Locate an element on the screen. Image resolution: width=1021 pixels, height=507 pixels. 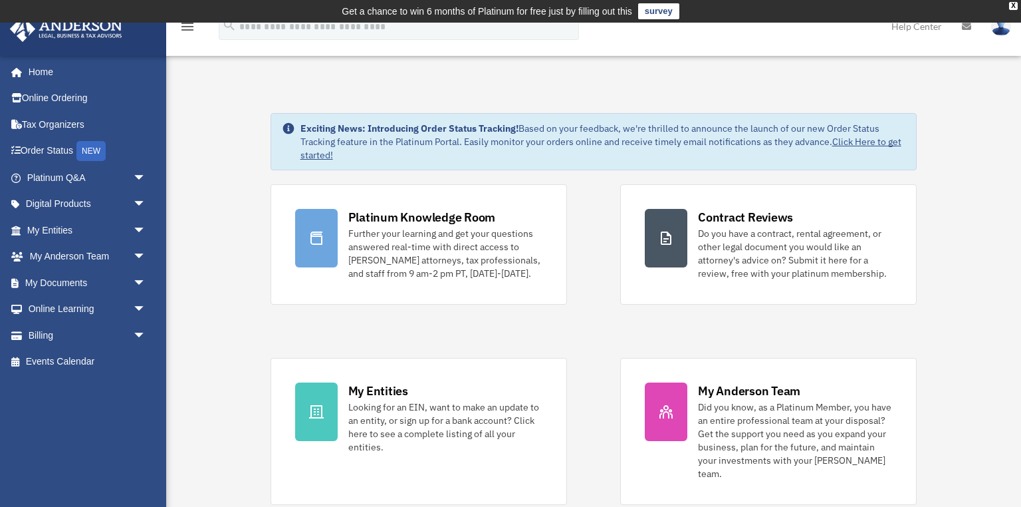
div: Contract Reviews is located at coordinates (745, 217).